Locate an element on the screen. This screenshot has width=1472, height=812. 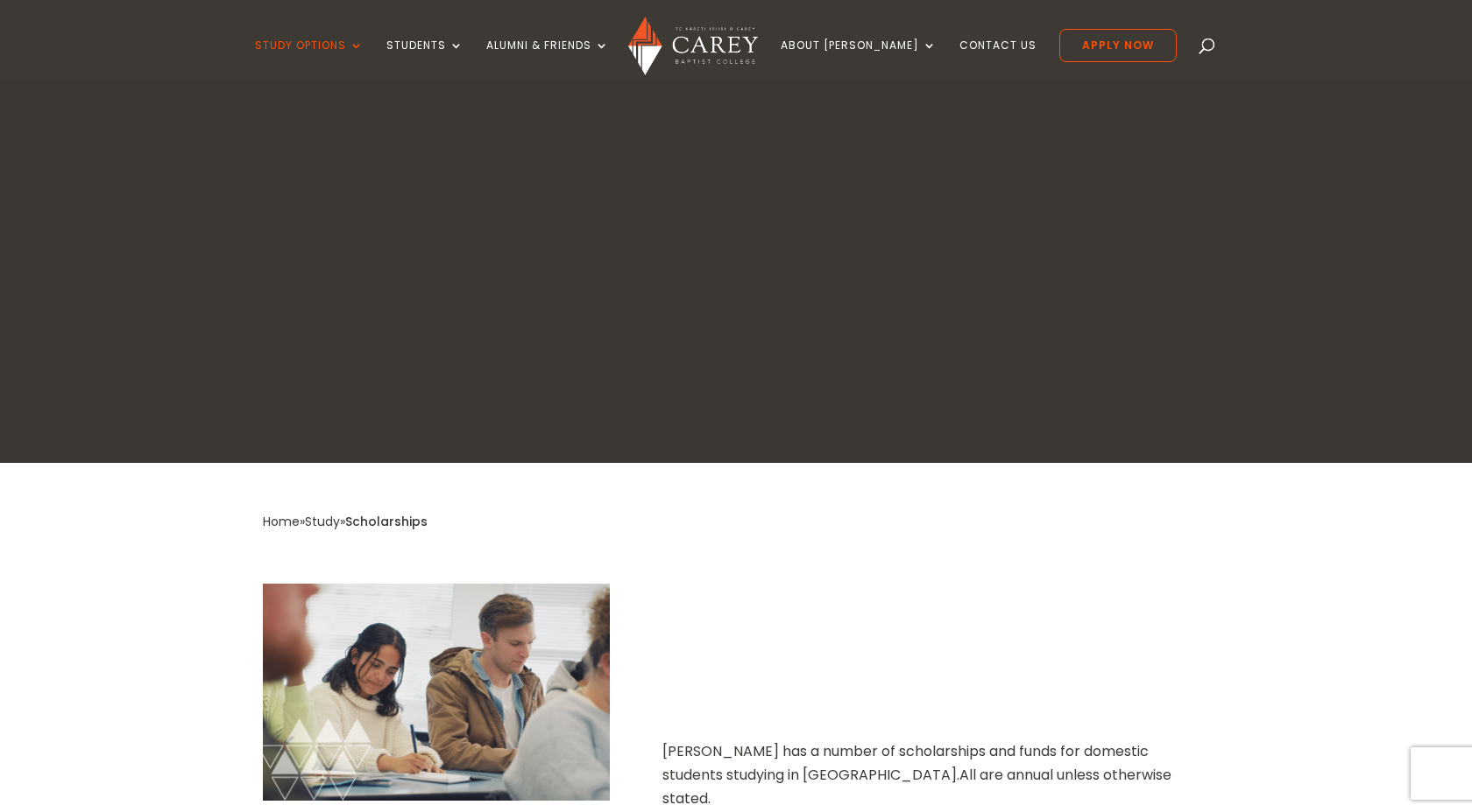
img: Carey students in class is located at coordinates (436, 693).